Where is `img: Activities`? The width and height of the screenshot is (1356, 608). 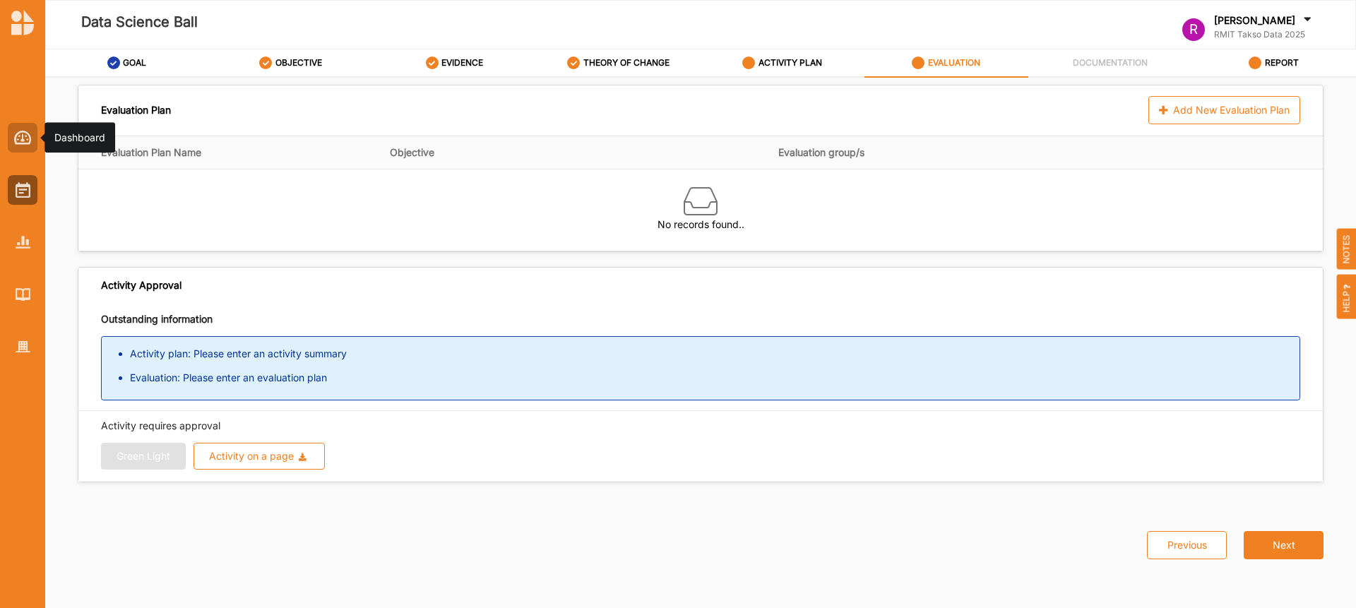
img: Activities is located at coordinates (23, 190).